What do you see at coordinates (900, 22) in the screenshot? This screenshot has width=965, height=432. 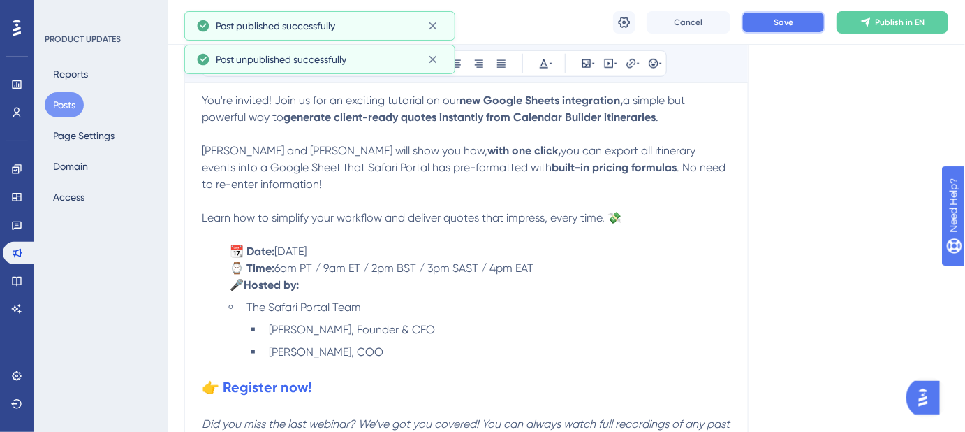 I see `span: Publish in EN` at bounding box center [900, 22].